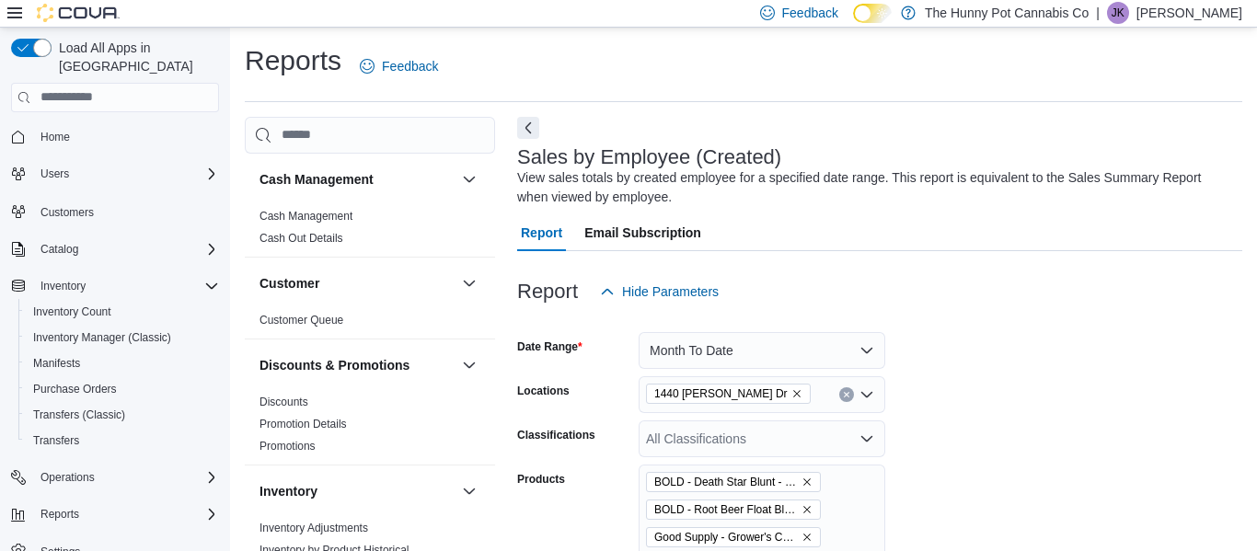 The width and height of the screenshot is (1257, 551). What do you see at coordinates (67, 213) in the screenshot?
I see `span: Customers` at bounding box center [67, 213].